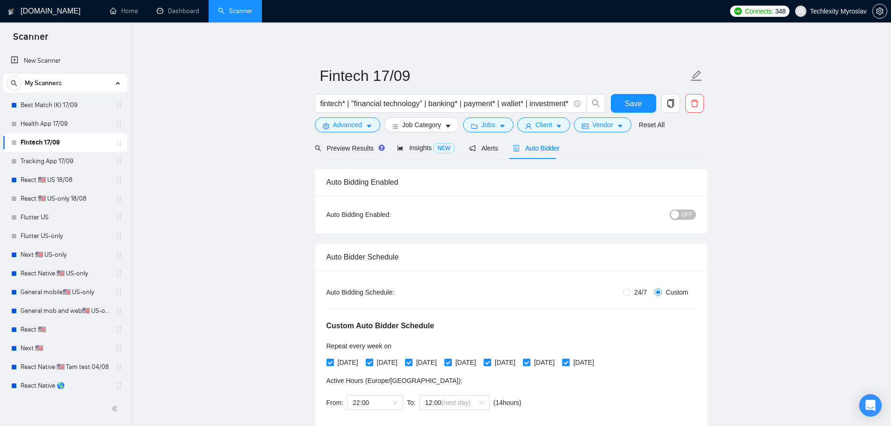  I want to click on button: delete, so click(695, 103).